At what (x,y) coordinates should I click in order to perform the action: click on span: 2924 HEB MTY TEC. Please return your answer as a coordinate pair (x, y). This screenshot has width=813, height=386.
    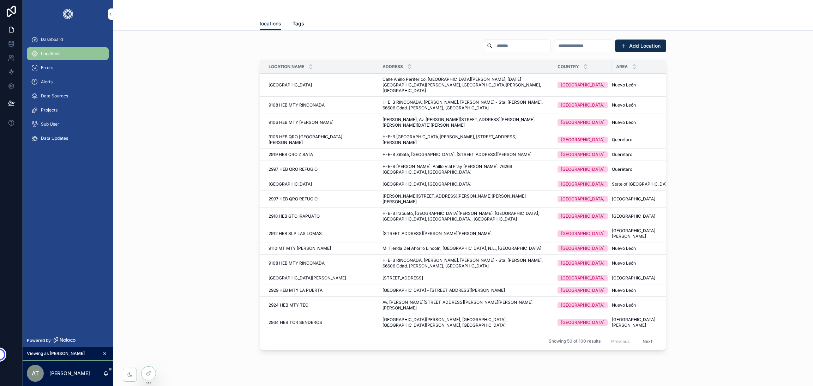
    Looking at the image, I should click on (288, 305).